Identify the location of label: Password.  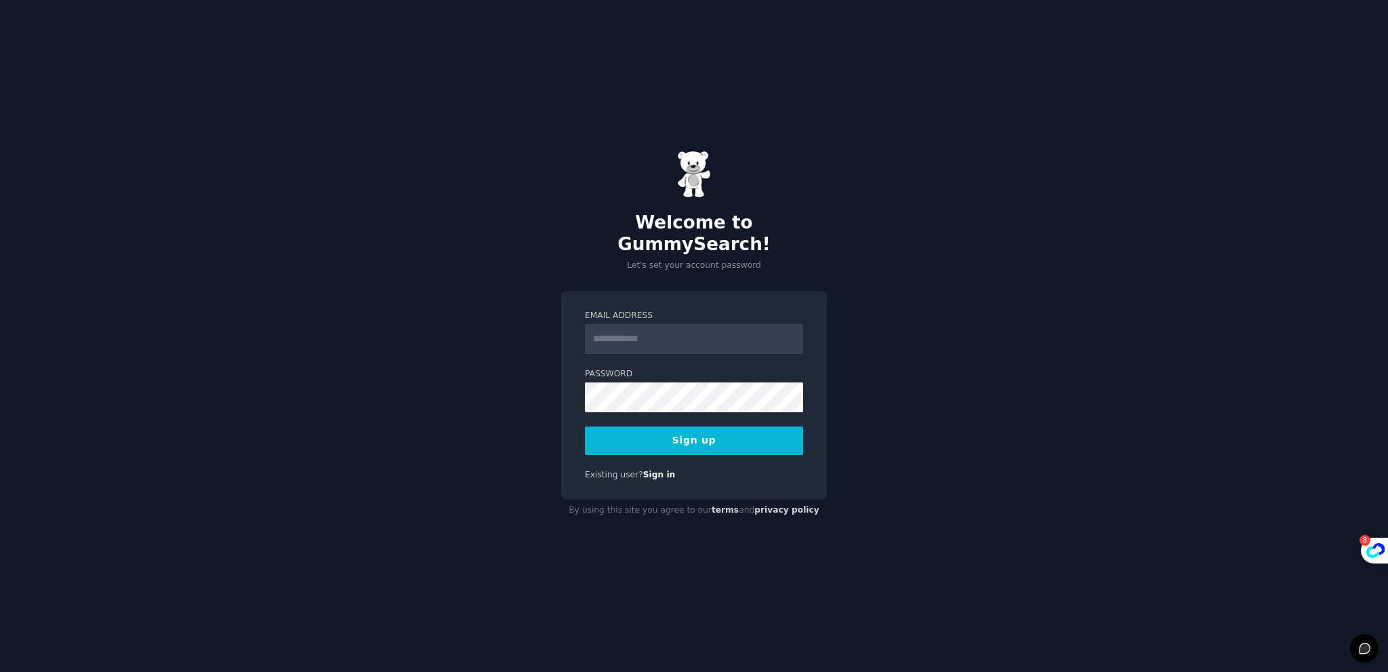
(694, 374).